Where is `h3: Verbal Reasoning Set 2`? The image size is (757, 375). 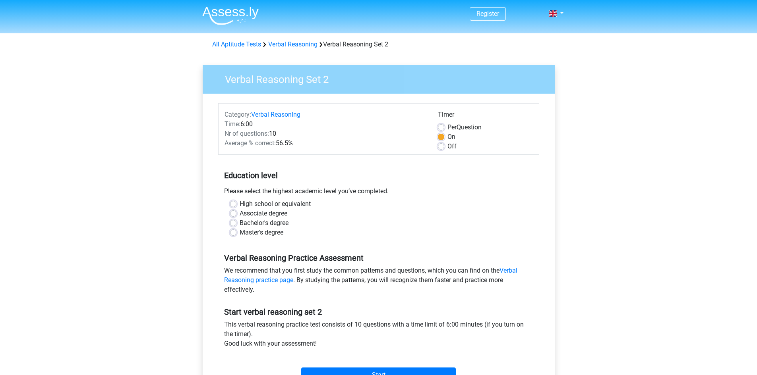 h3: Verbal Reasoning Set 2 is located at coordinates (382, 78).